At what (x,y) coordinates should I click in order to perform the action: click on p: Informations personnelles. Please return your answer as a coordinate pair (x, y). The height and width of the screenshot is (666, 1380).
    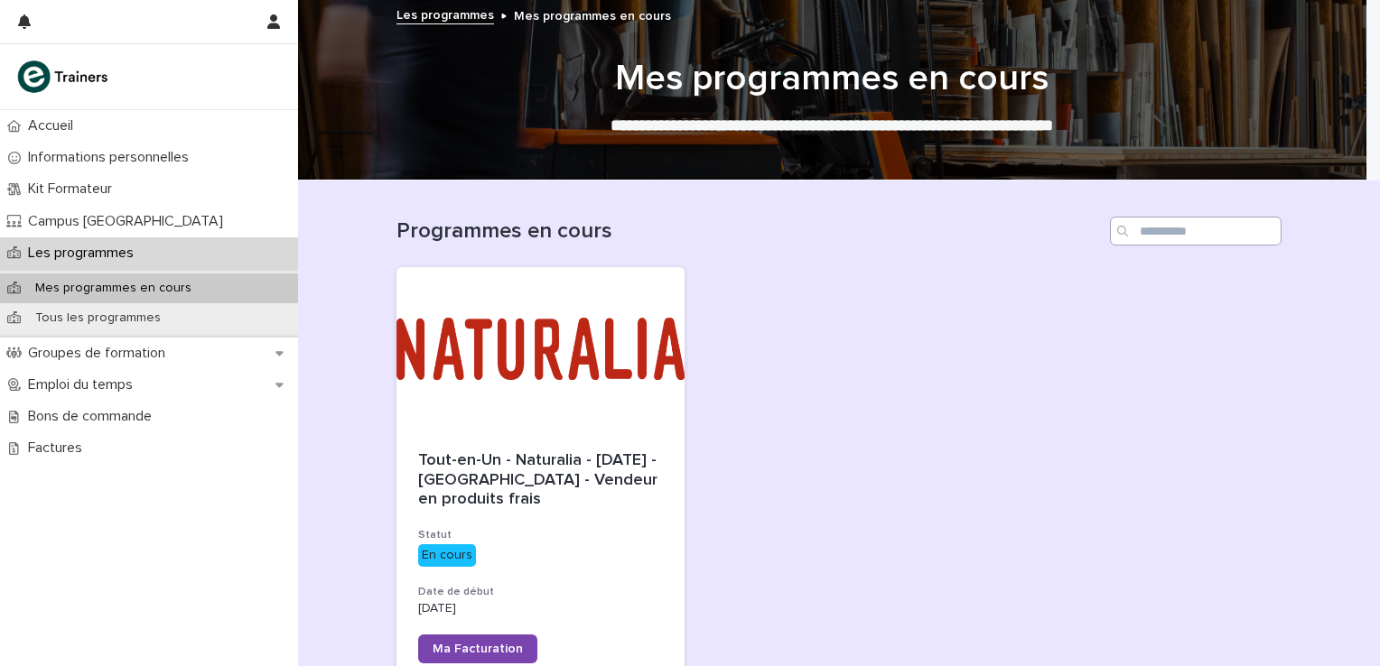
    Looking at the image, I should click on (112, 157).